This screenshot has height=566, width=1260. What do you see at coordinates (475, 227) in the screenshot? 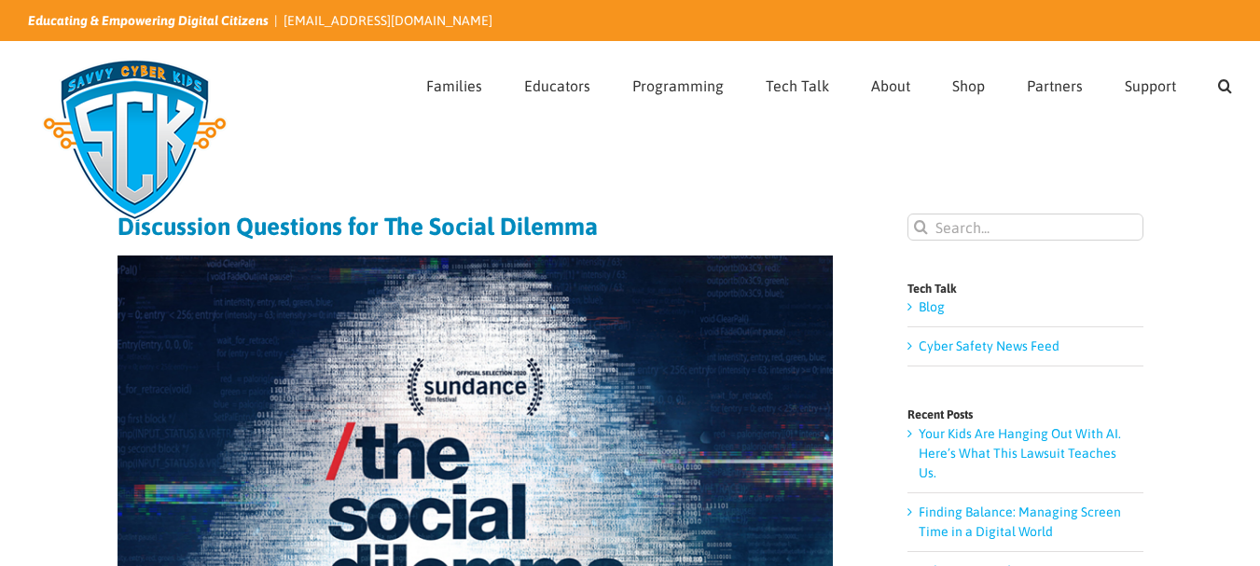
I see `h1: Discussion Questions for The Social Dilemma` at bounding box center [475, 227].